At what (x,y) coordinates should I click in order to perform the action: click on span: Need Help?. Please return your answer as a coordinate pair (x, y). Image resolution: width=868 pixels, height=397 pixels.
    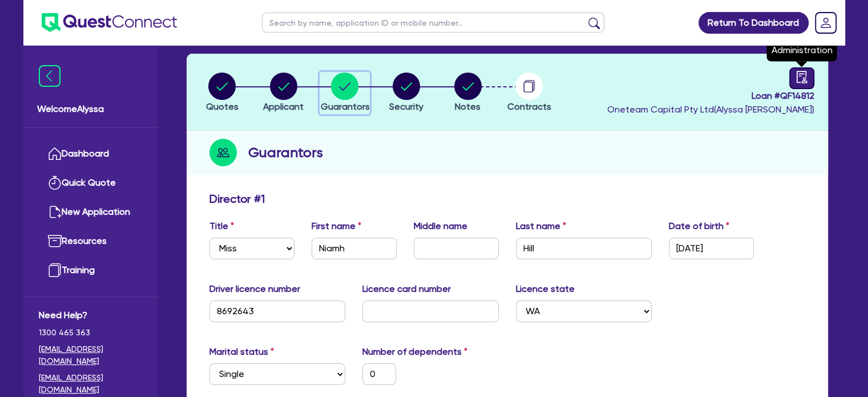
    Looking at the image, I should click on (90, 315).